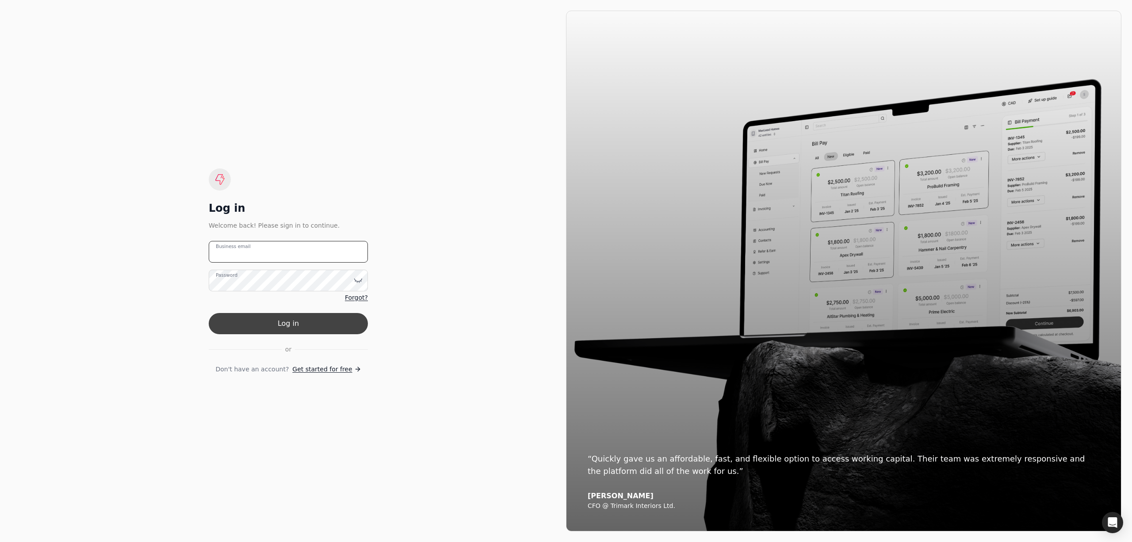 This screenshot has height=542, width=1132. Describe the element at coordinates (288, 324) in the screenshot. I see `button: Log in` at that location.